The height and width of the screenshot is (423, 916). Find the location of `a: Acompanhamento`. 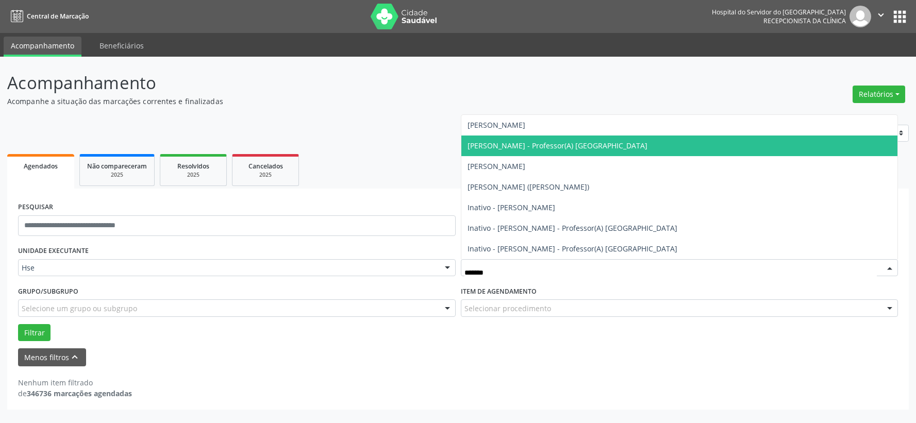

a: Acompanhamento is located at coordinates (42, 46).